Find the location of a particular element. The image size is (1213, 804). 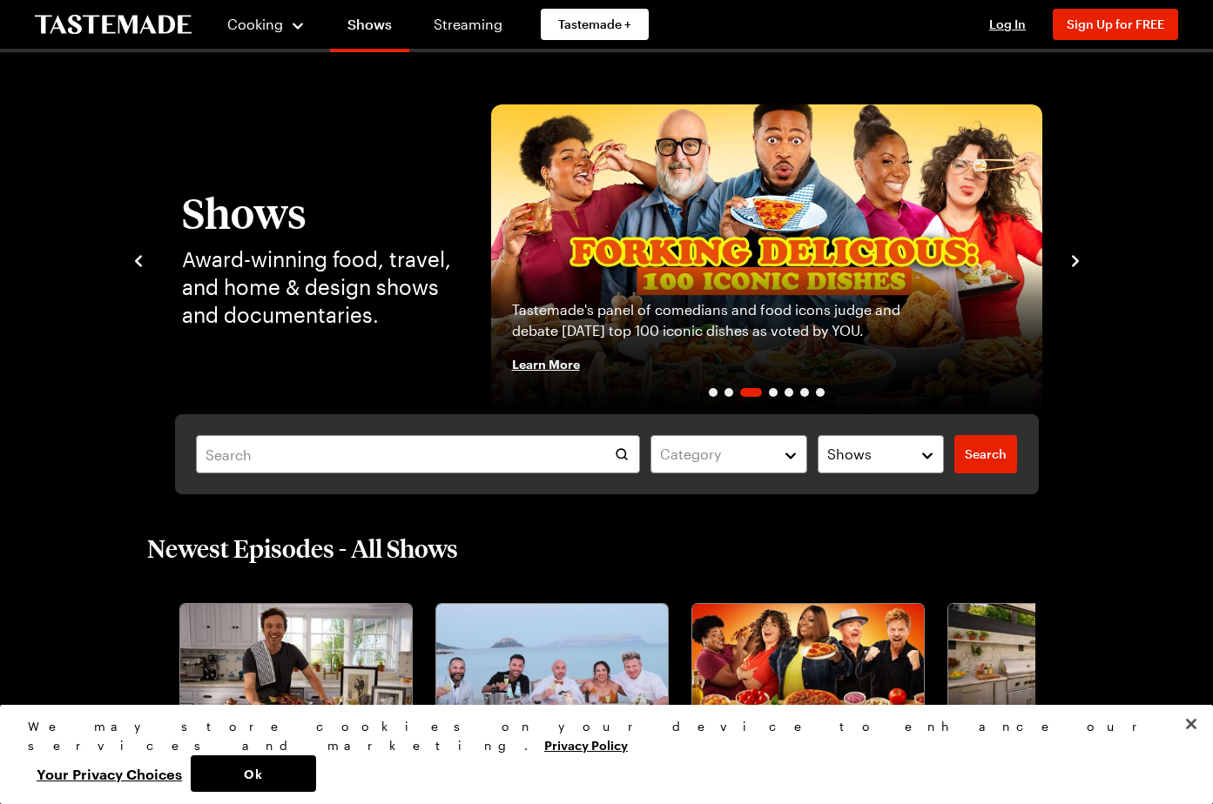

a: More information about your privacy, opens in a new tab is located at coordinates (586, 744).